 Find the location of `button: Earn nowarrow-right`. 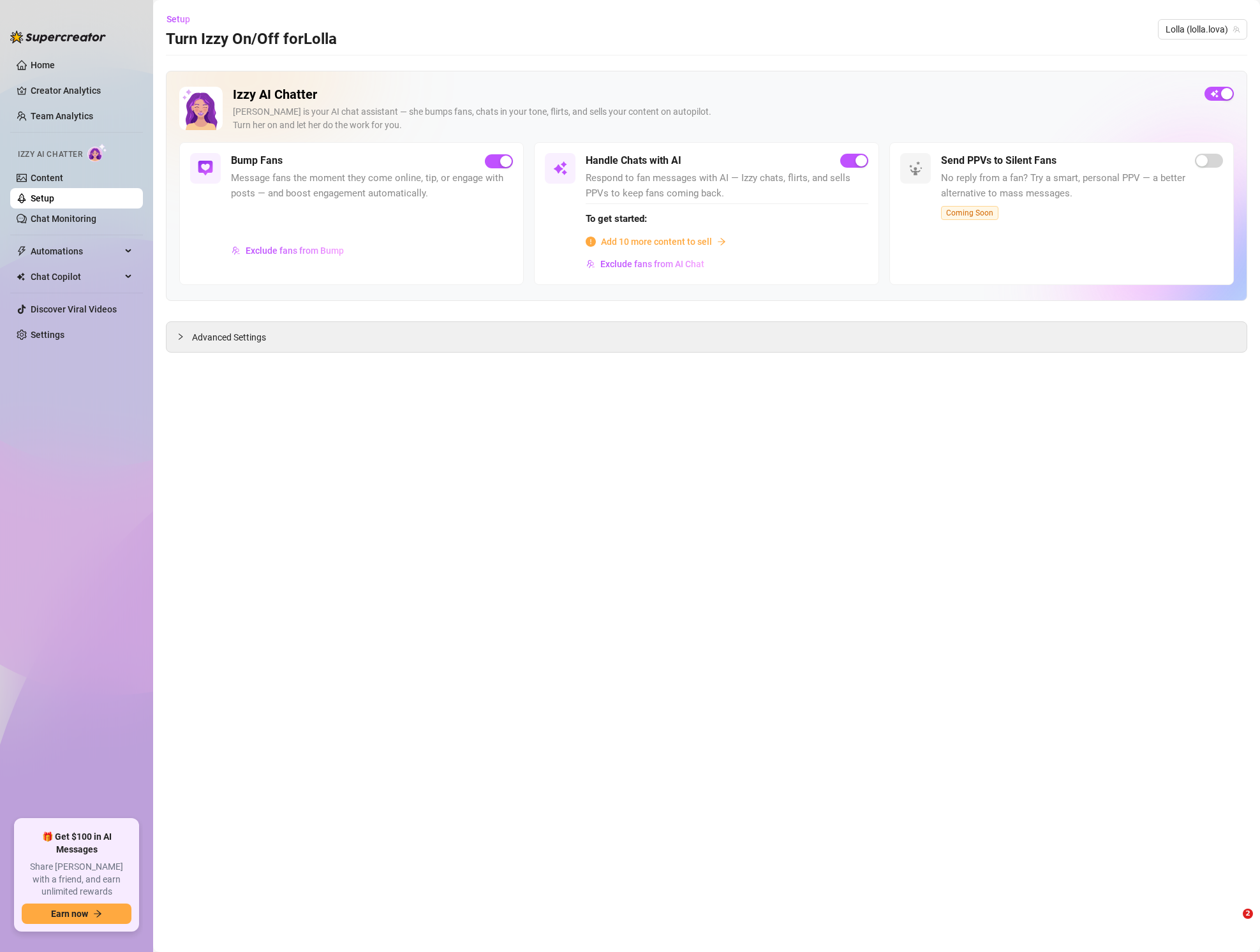

button: Earn nowarrow-right is located at coordinates (77, 914).